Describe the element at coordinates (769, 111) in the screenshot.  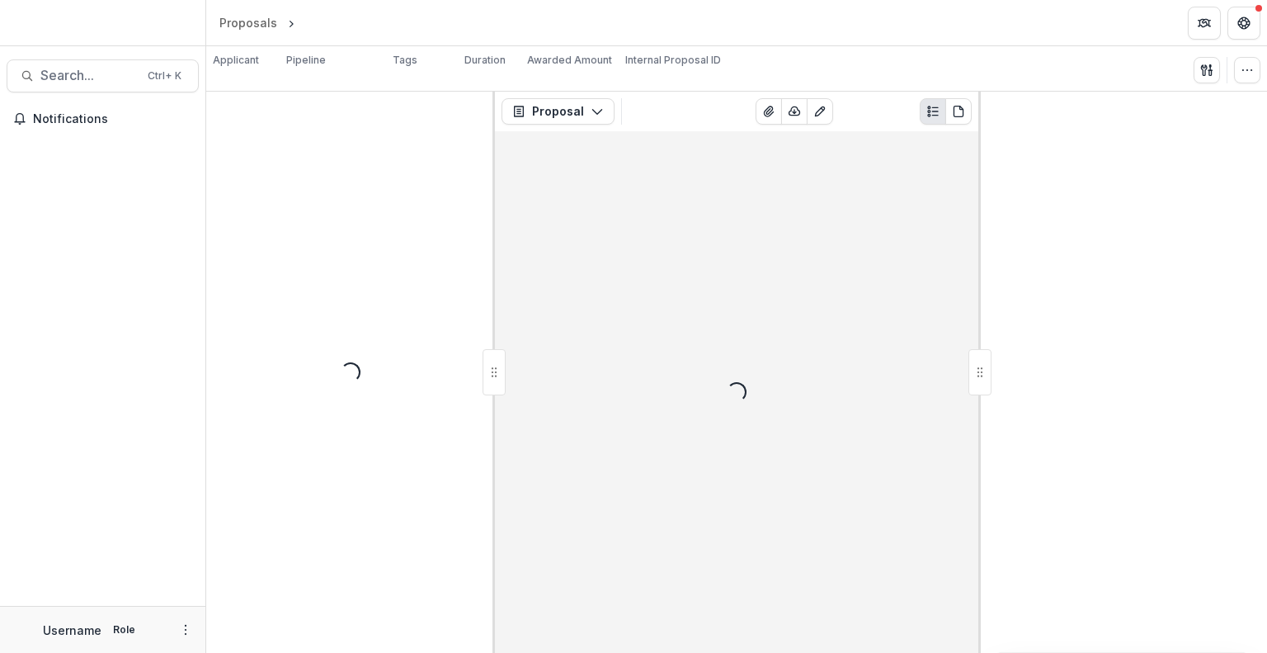
I see `button: View Attached Files` at that location.